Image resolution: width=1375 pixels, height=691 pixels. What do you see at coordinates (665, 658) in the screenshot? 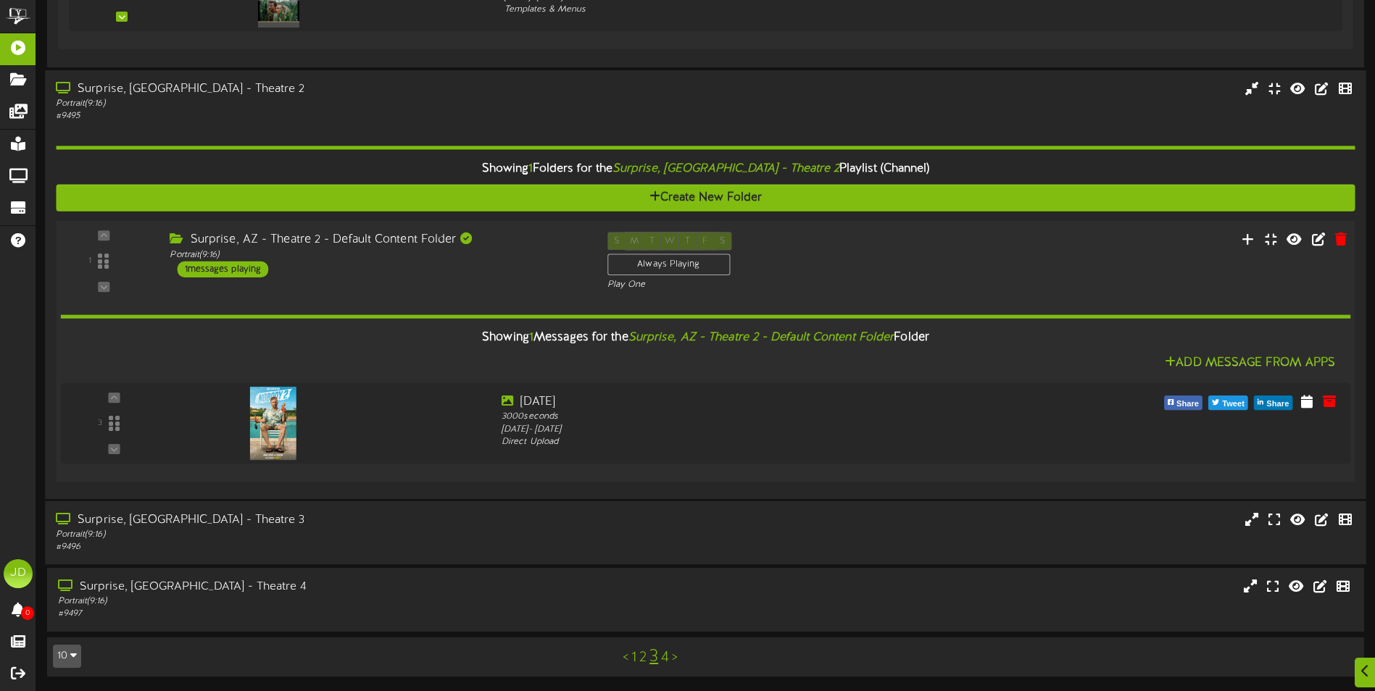
I see `a: 4` at bounding box center [665, 658].